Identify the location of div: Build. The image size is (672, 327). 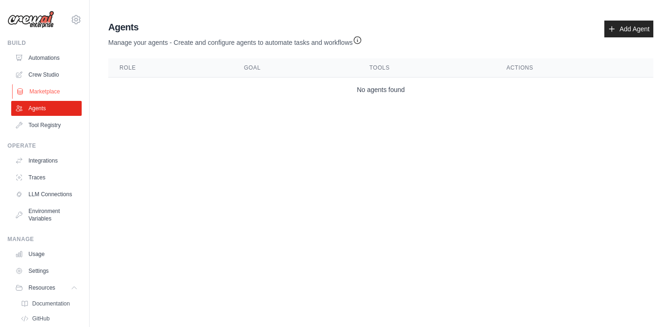
(44, 43).